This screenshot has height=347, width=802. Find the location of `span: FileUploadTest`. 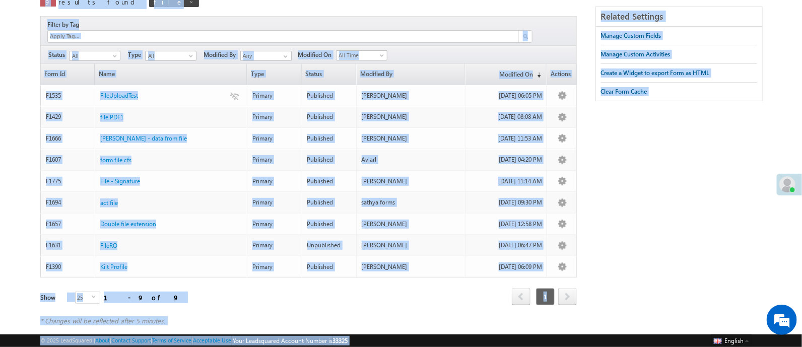

span: FileUploadTest is located at coordinates (119, 95).